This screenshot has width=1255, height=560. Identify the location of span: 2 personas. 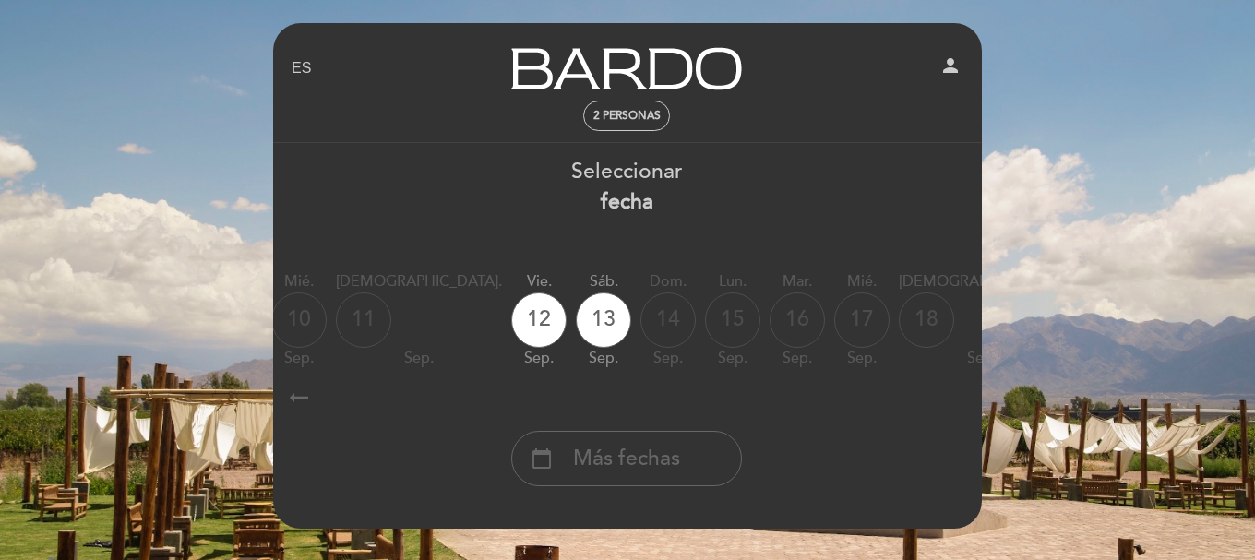
(627, 115).